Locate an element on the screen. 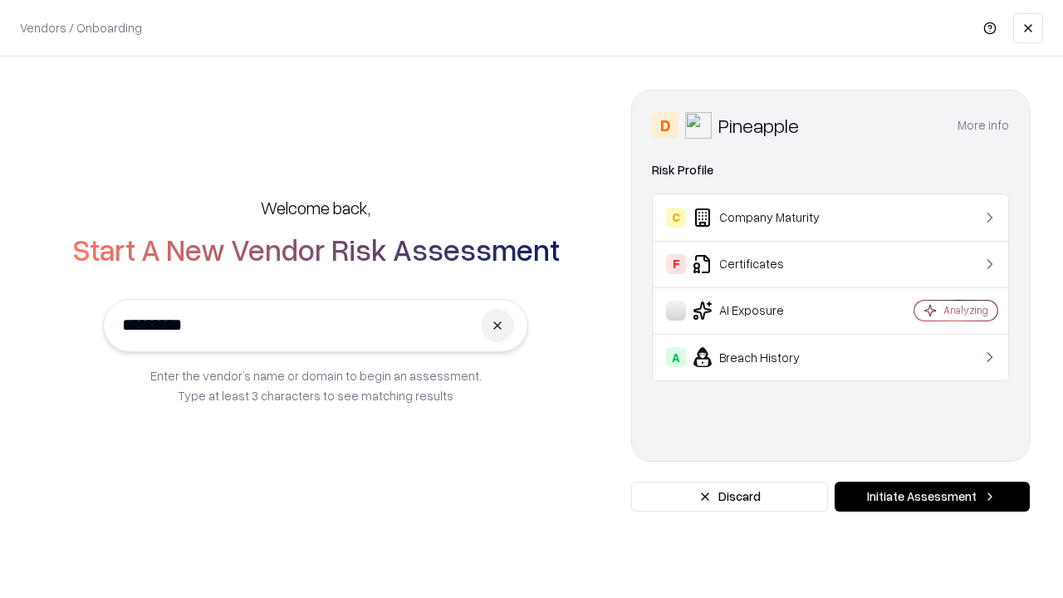 This screenshot has height=598, width=1063. p: Vendors / Onboarding is located at coordinates (81, 27).